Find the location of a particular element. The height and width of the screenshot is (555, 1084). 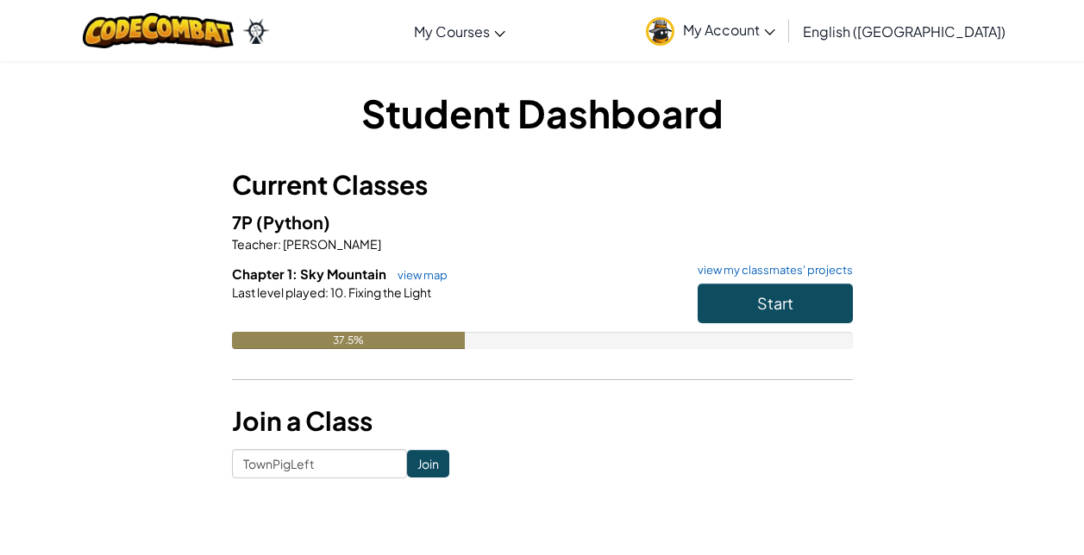

a: My Courses is located at coordinates (460, 31).